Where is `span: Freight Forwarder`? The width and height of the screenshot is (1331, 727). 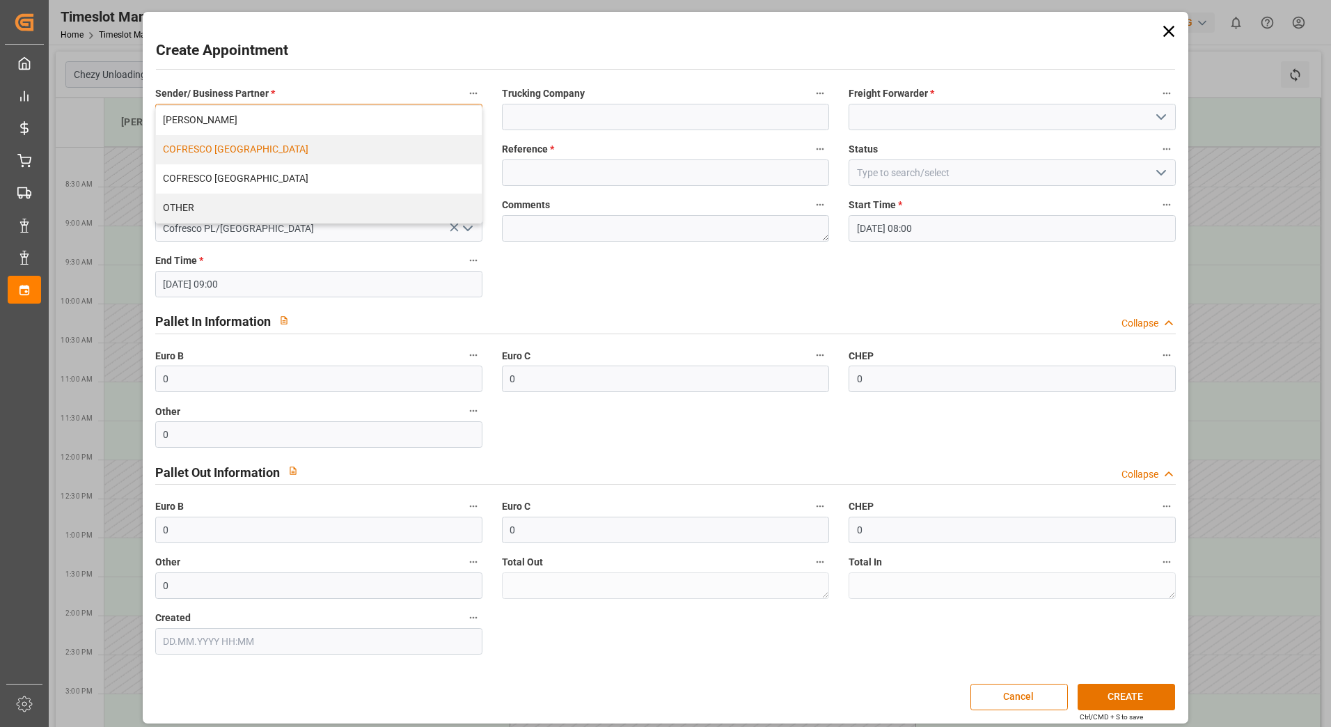
span: Freight Forwarder is located at coordinates (891, 93).